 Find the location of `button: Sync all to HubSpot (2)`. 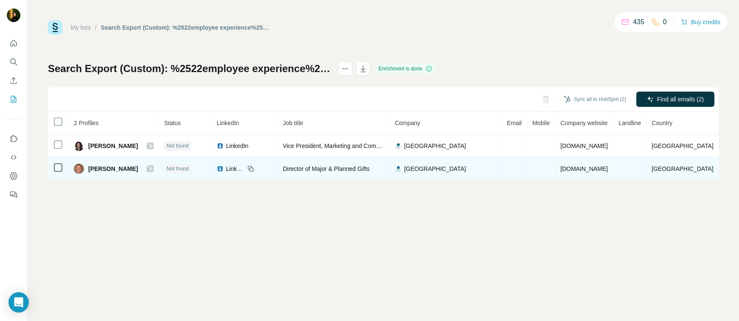

button: Sync all to HubSpot (2) is located at coordinates (594, 99).